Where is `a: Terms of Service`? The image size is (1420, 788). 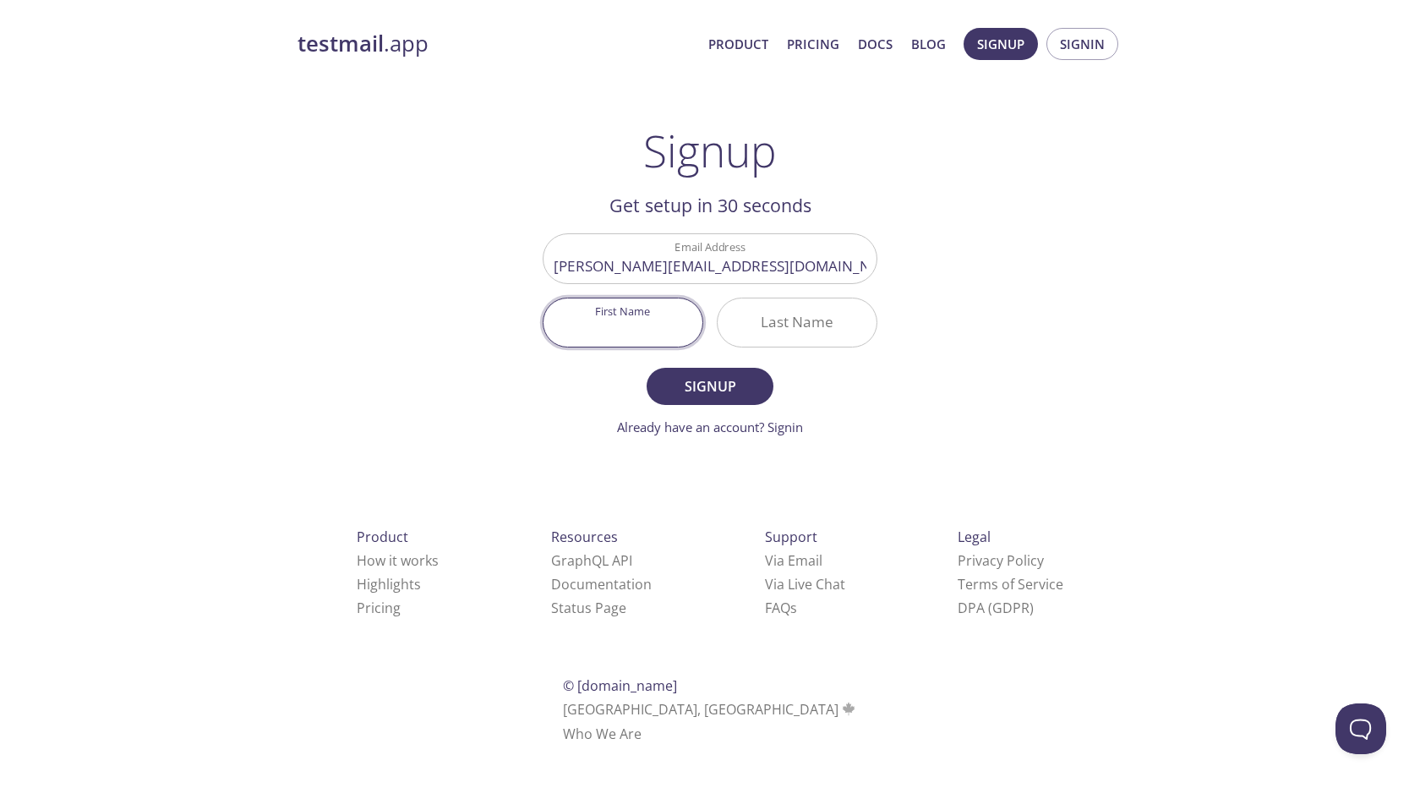
a: Terms of Service is located at coordinates (1010, 584).